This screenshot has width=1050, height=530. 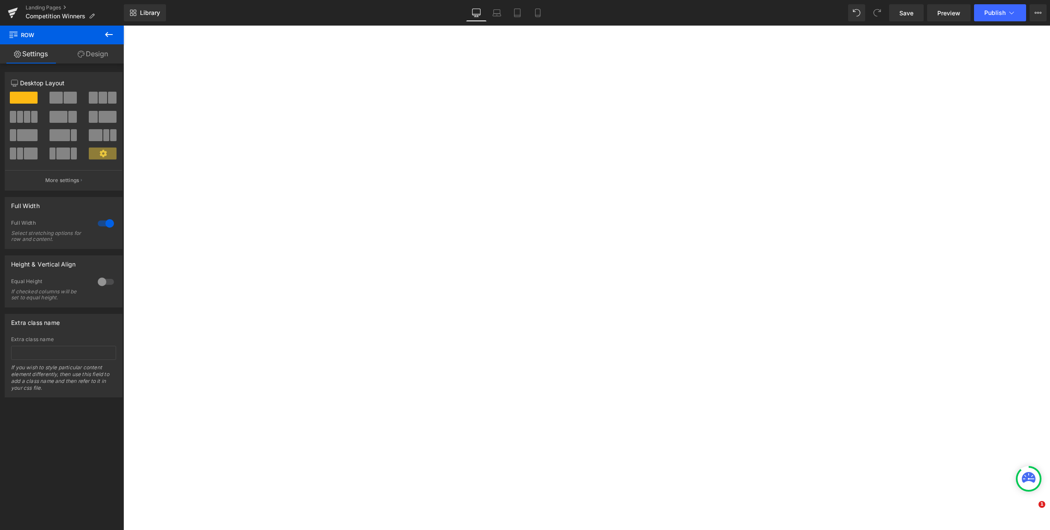 I want to click on div: Height & Vertical Align, so click(x=43, y=262).